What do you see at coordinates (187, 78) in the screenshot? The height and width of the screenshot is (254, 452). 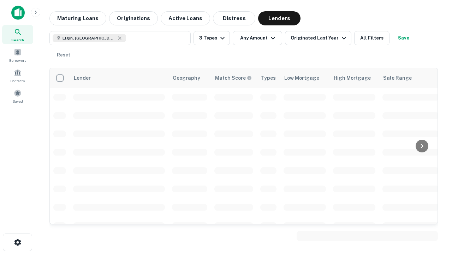 I see `div: Geography` at bounding box center [187, 78].